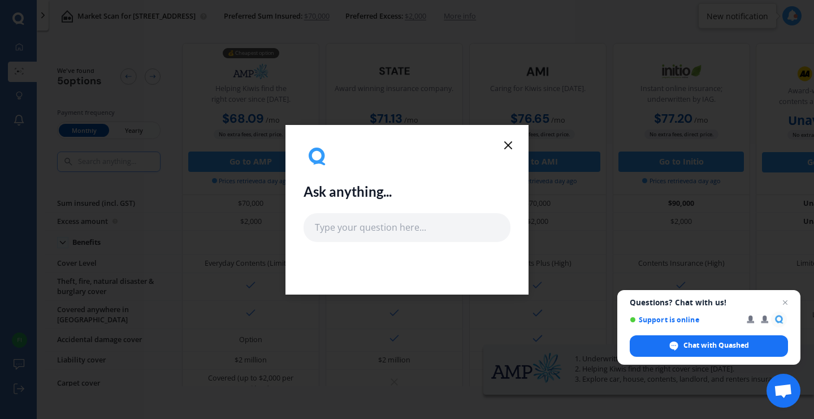 The width and height of the screenshot is (814, 419). What do you see at coordinates (407, 227) in the screenshot?
I see `input: Type your question here...` at bounding box center [407, 227].